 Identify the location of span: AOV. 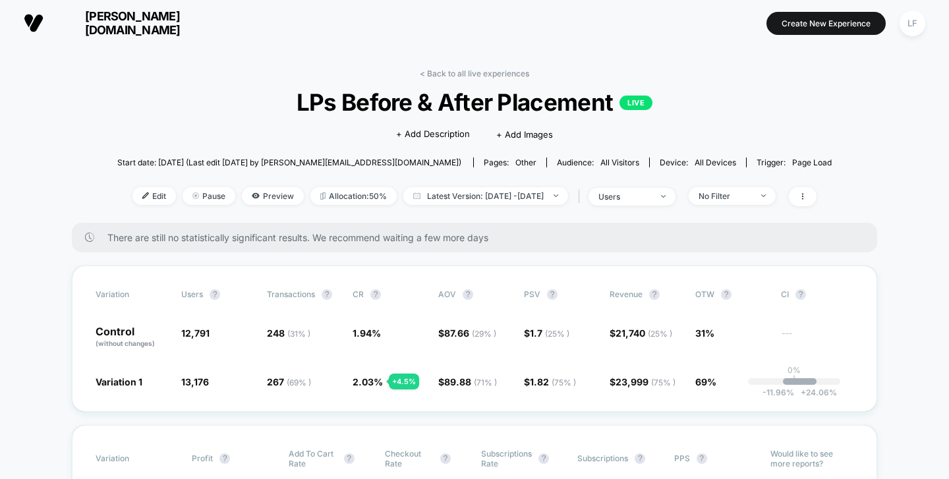
(447, 294).